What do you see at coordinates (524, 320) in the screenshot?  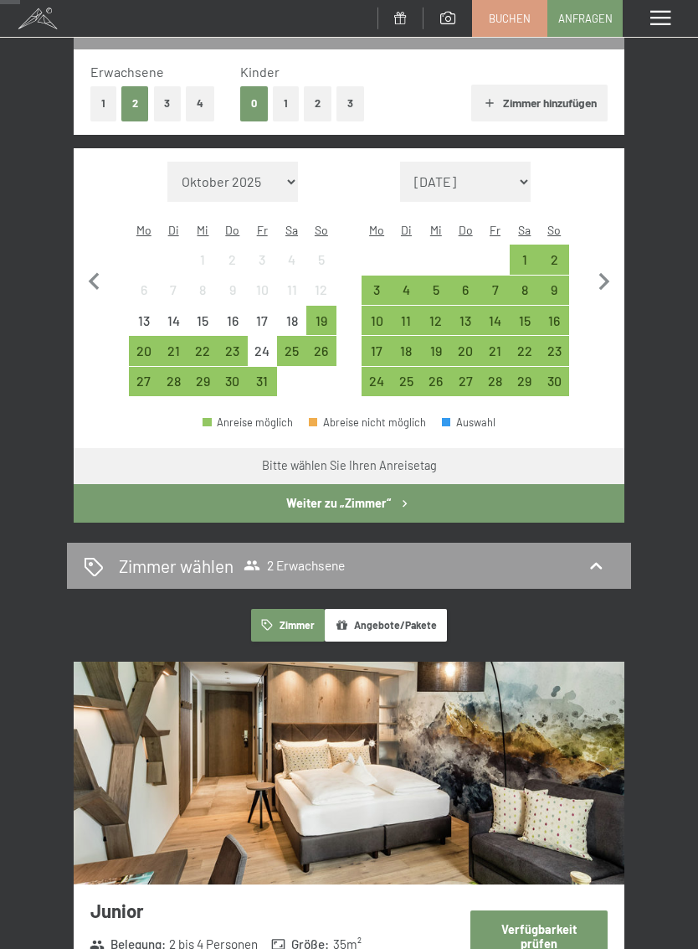 I see `div: Sat Nov 15 2025` at bounding box center [524, 320].